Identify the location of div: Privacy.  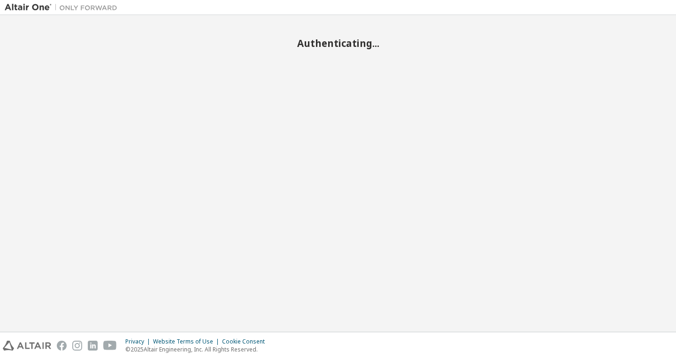
(139, 342).